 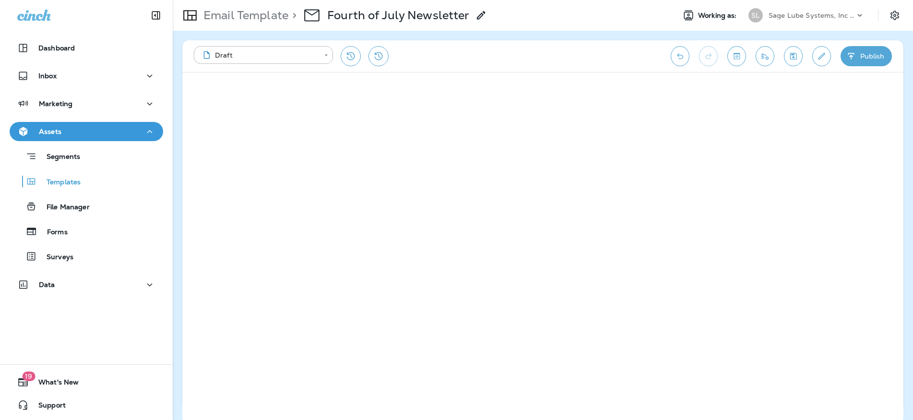 What do you see at coordinates (86, 76) in the screenshot?
I see `button: Inbox` at bounding box center [86, 76].